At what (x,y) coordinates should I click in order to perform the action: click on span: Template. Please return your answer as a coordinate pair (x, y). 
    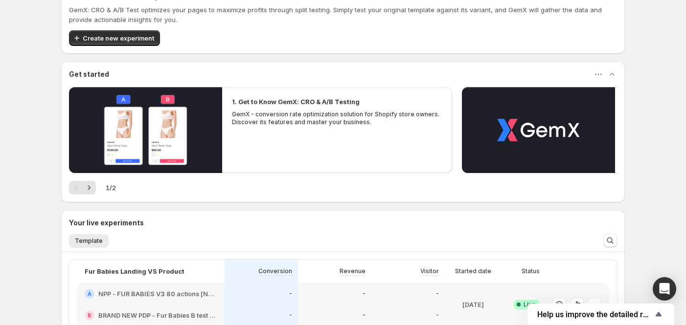
    Looking at the image, I should click on (89, 241).